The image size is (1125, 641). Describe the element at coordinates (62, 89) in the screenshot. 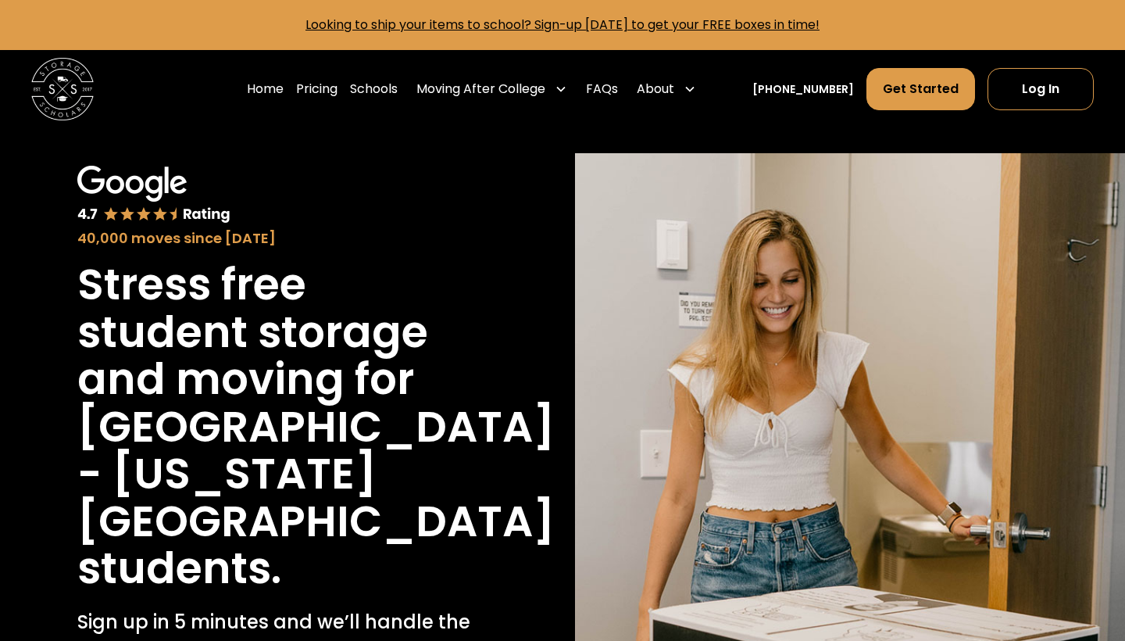

I see `img: Storage Scholars main logo` at that location.